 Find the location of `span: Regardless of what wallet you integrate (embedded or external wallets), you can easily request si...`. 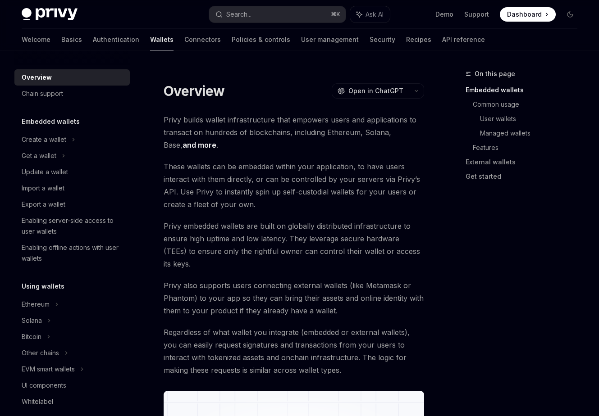

span: Regardless of what wallet you integrate (embedded or external wallets), you can easily request si... is located at coordinates (294, 351).